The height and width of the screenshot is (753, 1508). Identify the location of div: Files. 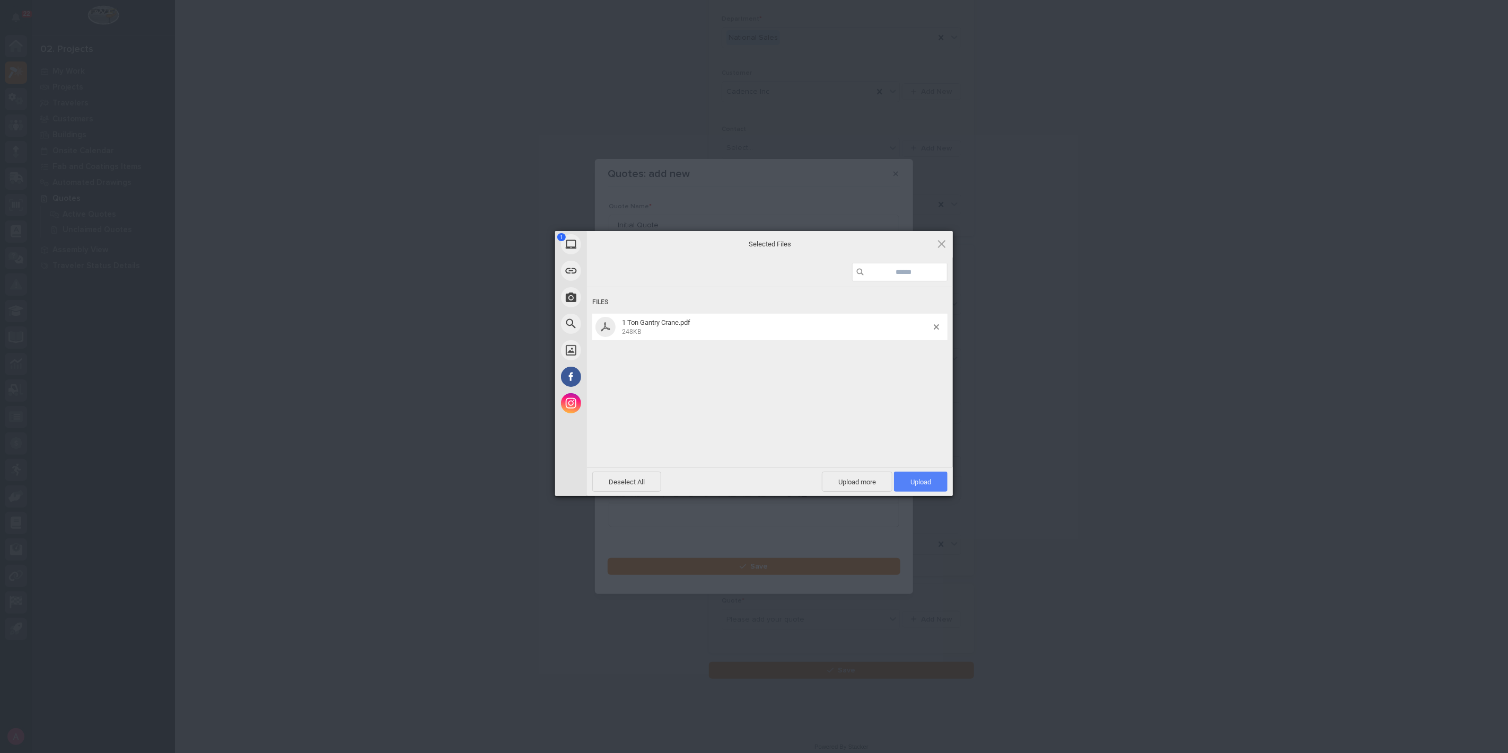
(770, 302).